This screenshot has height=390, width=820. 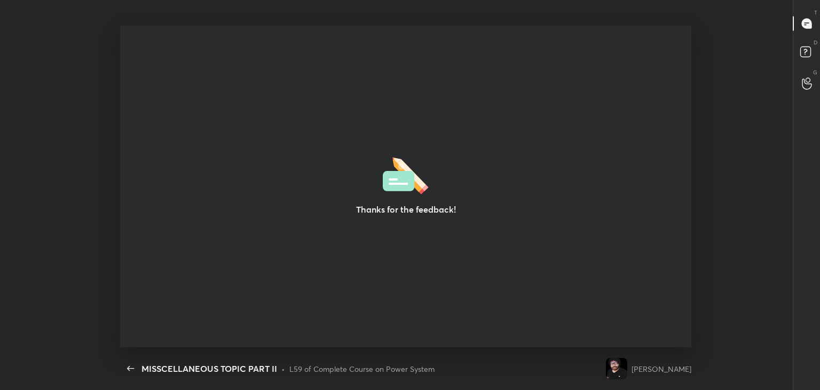 What do you see at coordinates (406, 174) in the screenshot?
I see `img: feedbackThanks.36dea665.svg` at bounding box center [406, 174].